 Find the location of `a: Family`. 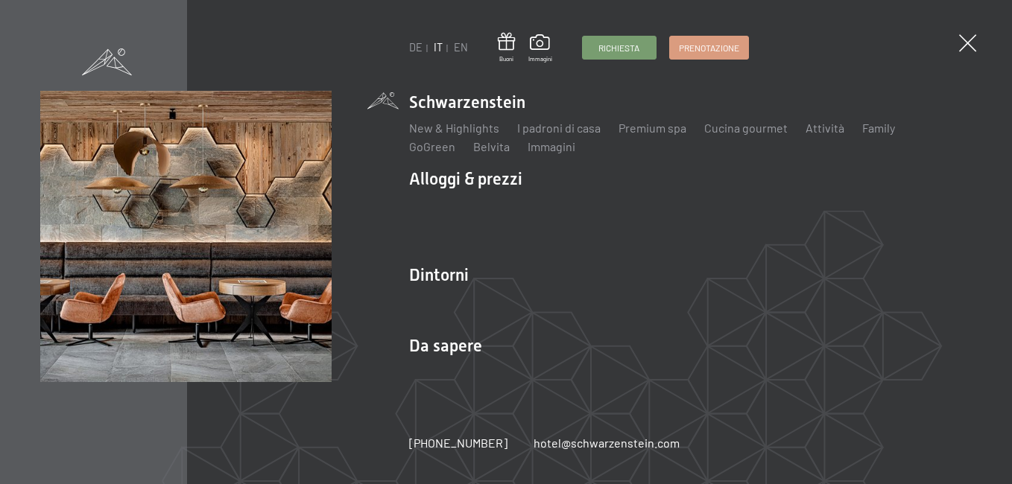

a: Family is located at coordinates (878, 127).